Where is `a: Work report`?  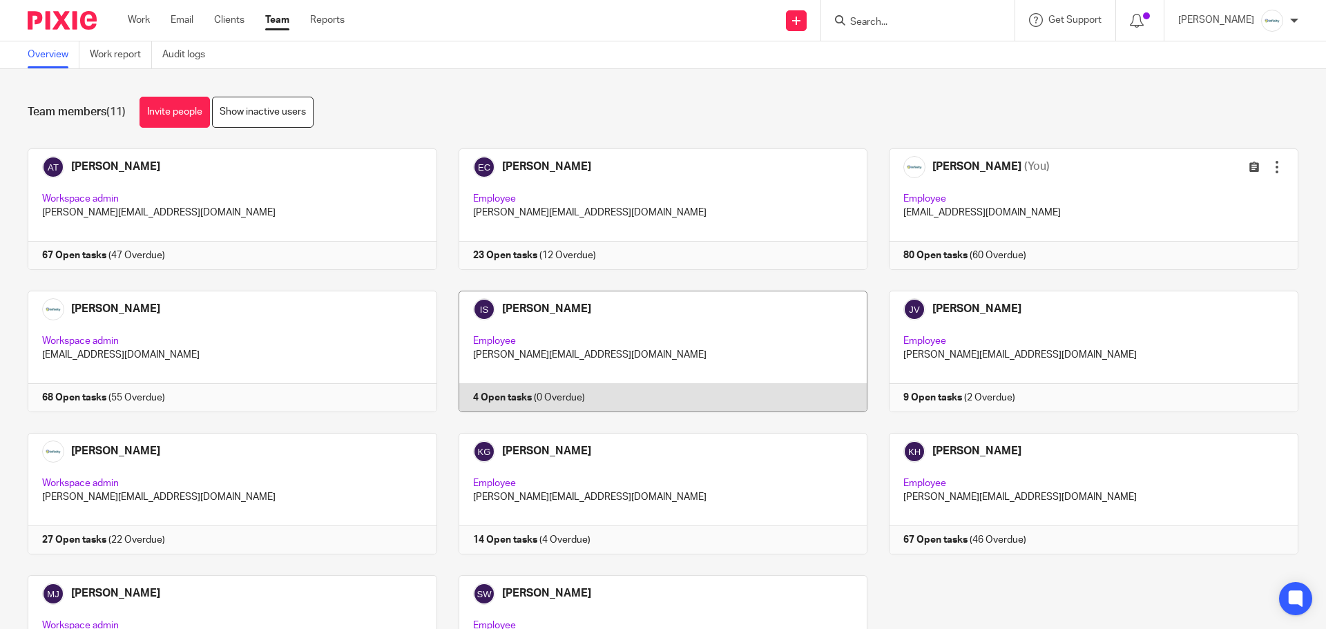 a: Work report is located at coordinates (121, 55).